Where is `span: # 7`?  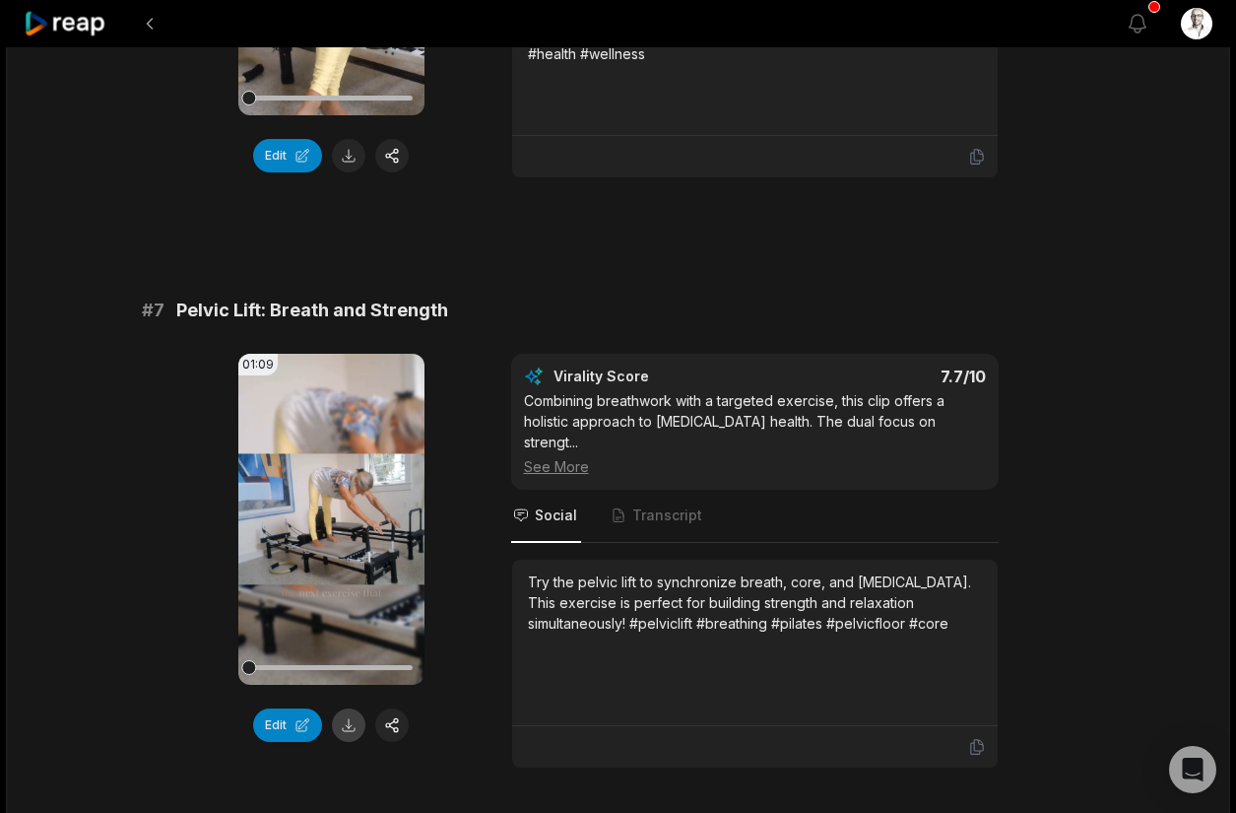 span: # 7 is located at coordinates (153, 310).